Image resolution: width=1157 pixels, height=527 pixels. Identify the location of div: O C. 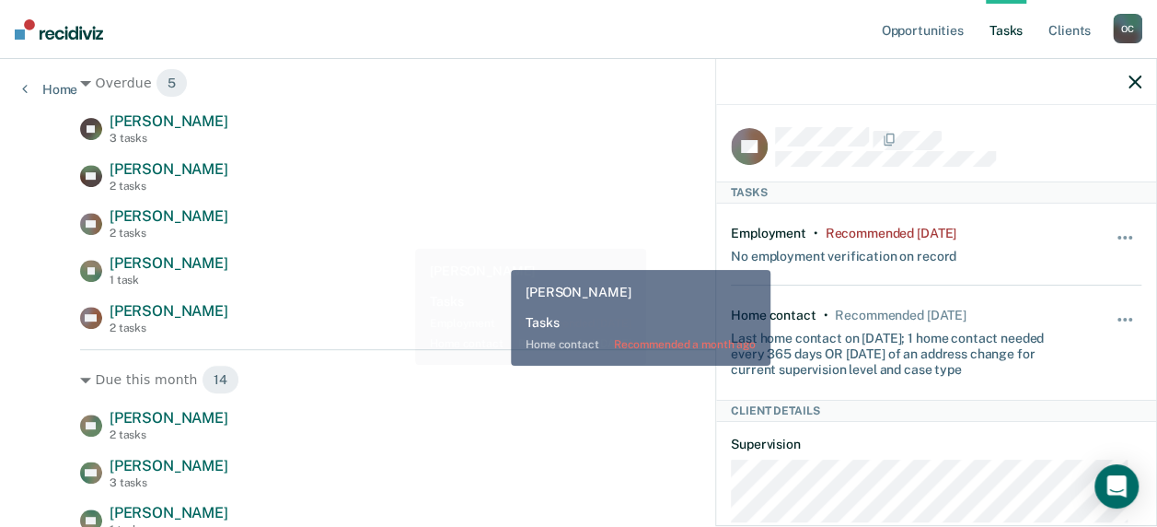
(1128, 29).